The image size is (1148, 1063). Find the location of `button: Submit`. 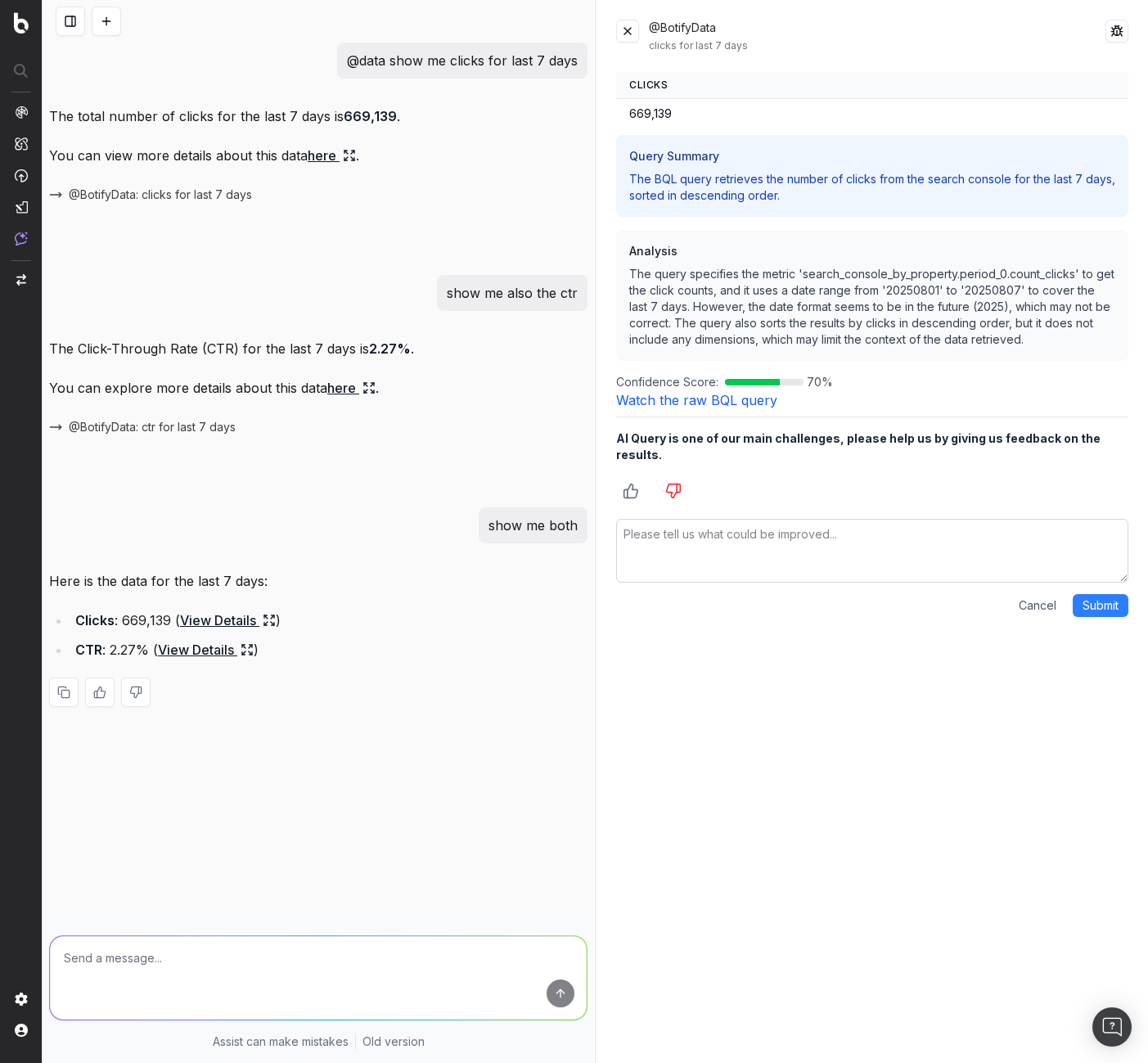

button: Submit is located at coordinates (1100, 605).